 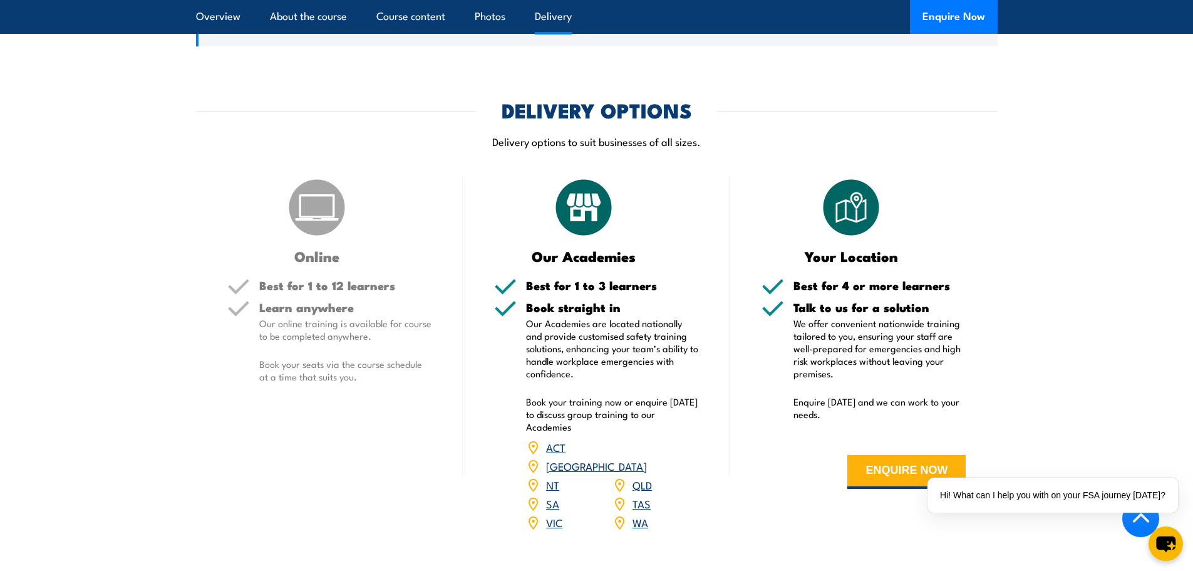 What do you see at coordinates (613, 307) in the screenshot?
I see `h5: Book straight in` at bounding box center [613, 307].